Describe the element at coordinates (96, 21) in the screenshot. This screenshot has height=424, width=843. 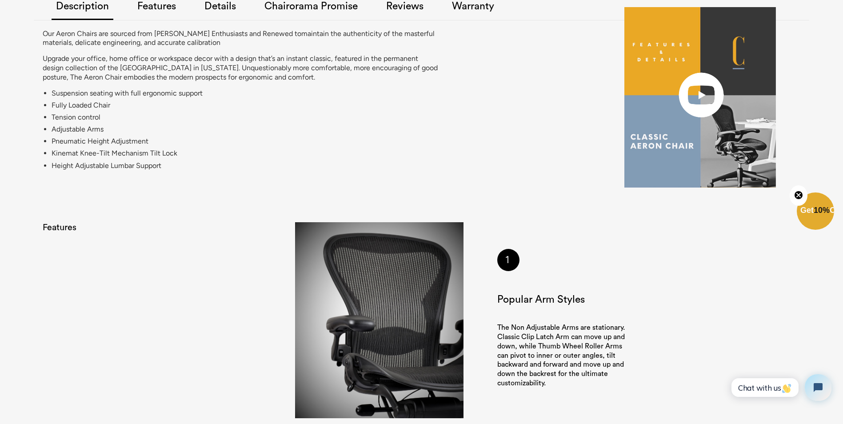
I see `button: Open chat widget` at that location.